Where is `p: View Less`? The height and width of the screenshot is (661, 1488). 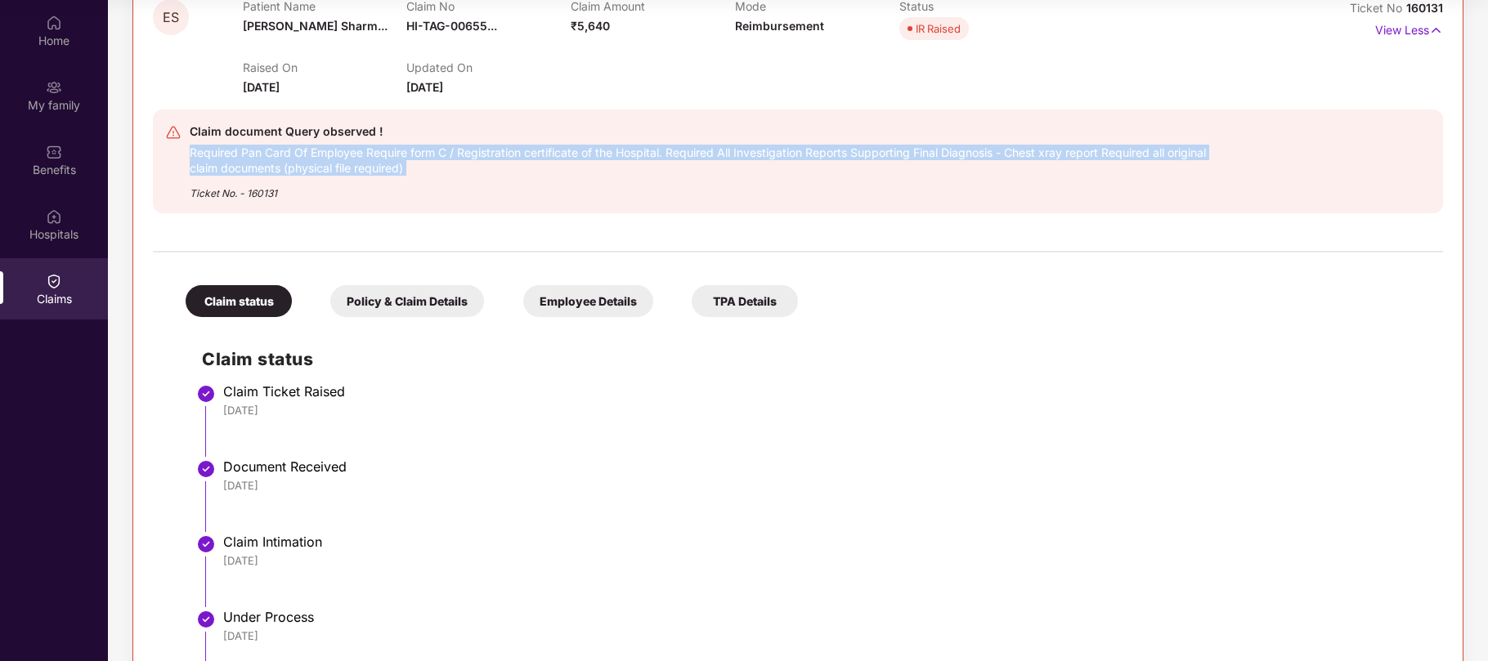 p: View Less is located at coordinates (1409, 28).